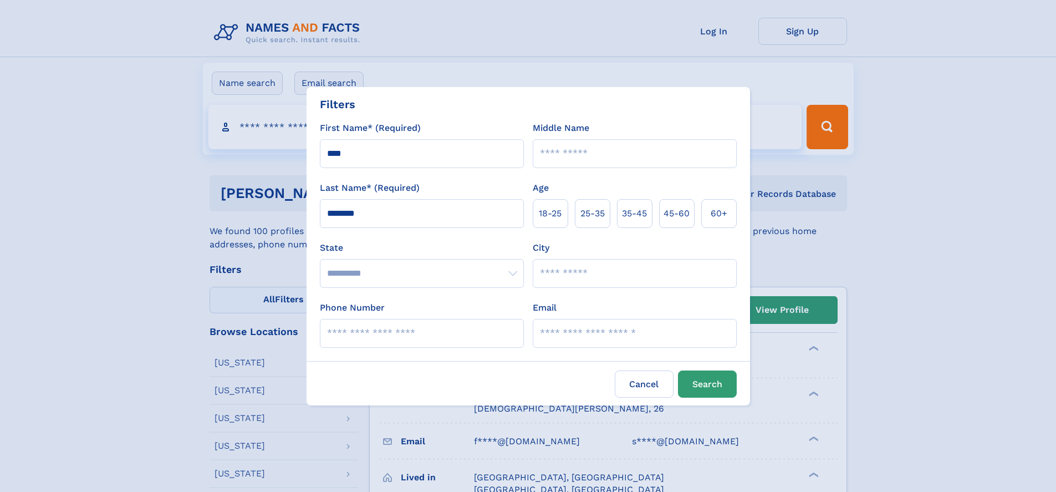 Image resolution: width=1056 pixels, height=492 pixels. What do you see at coordinates (541, 248) in the screenshot?
I see `label: City` at bounding box center [541, 248].